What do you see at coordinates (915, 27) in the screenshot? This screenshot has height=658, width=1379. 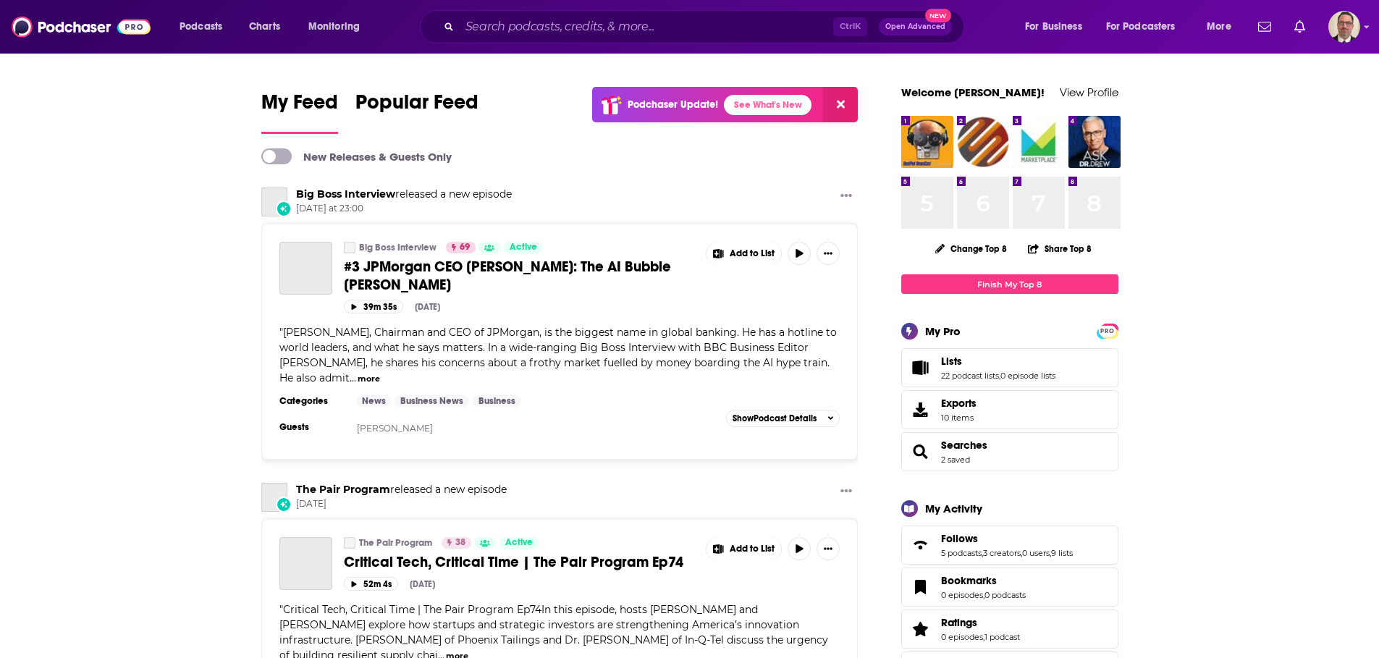 I see `span: Open Advanced` at bounding box center [915, 27].